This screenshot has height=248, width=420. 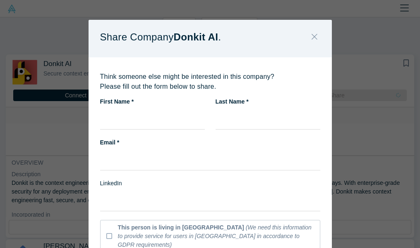 I want to click on strong: Email *, so click(x=110, y=143).